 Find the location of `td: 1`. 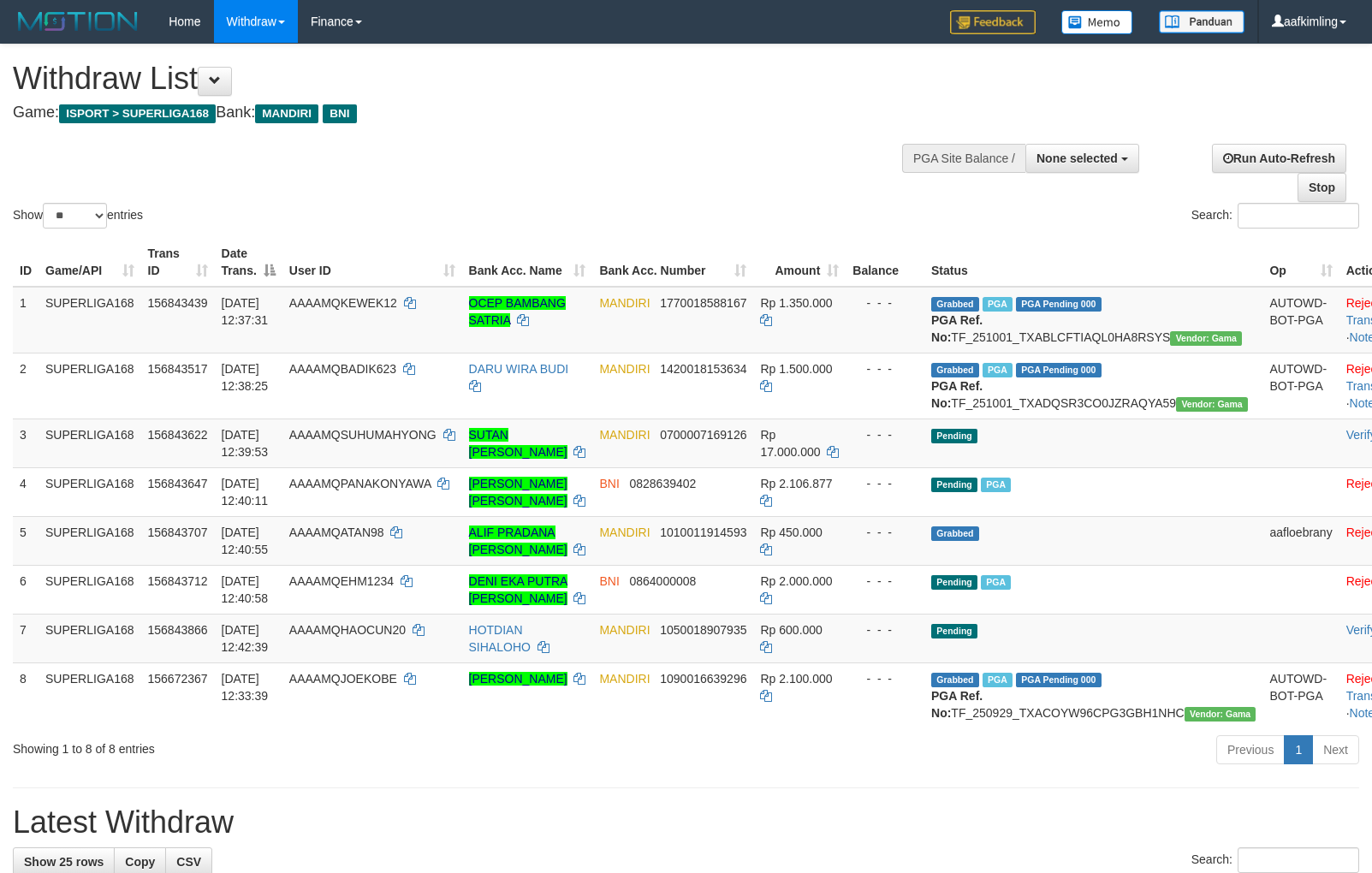

td: 1 is located at coordinates (26, 320).